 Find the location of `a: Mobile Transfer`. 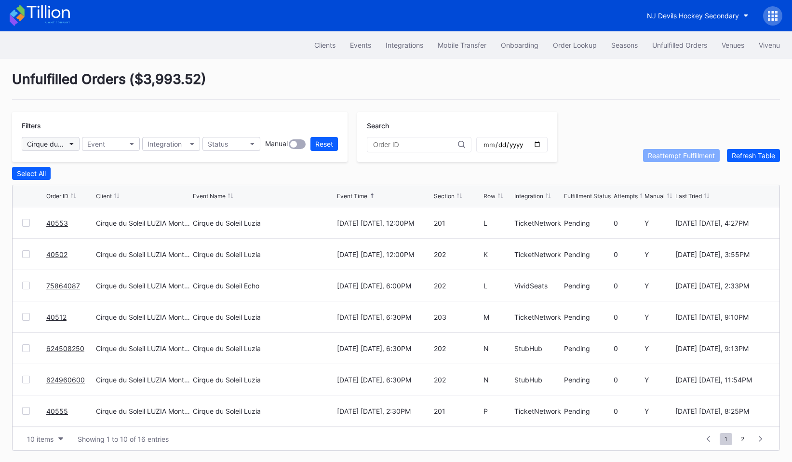

a: Mobile Transfer is located at coordinates (462, 45).